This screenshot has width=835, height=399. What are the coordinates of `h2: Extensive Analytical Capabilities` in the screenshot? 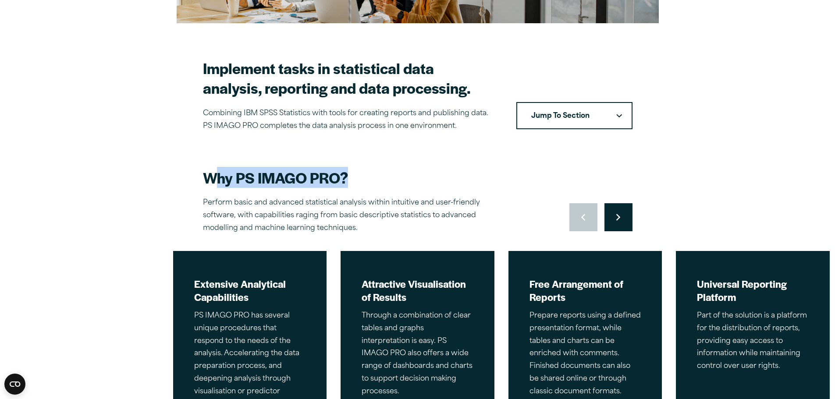 It's located at (250, 291).